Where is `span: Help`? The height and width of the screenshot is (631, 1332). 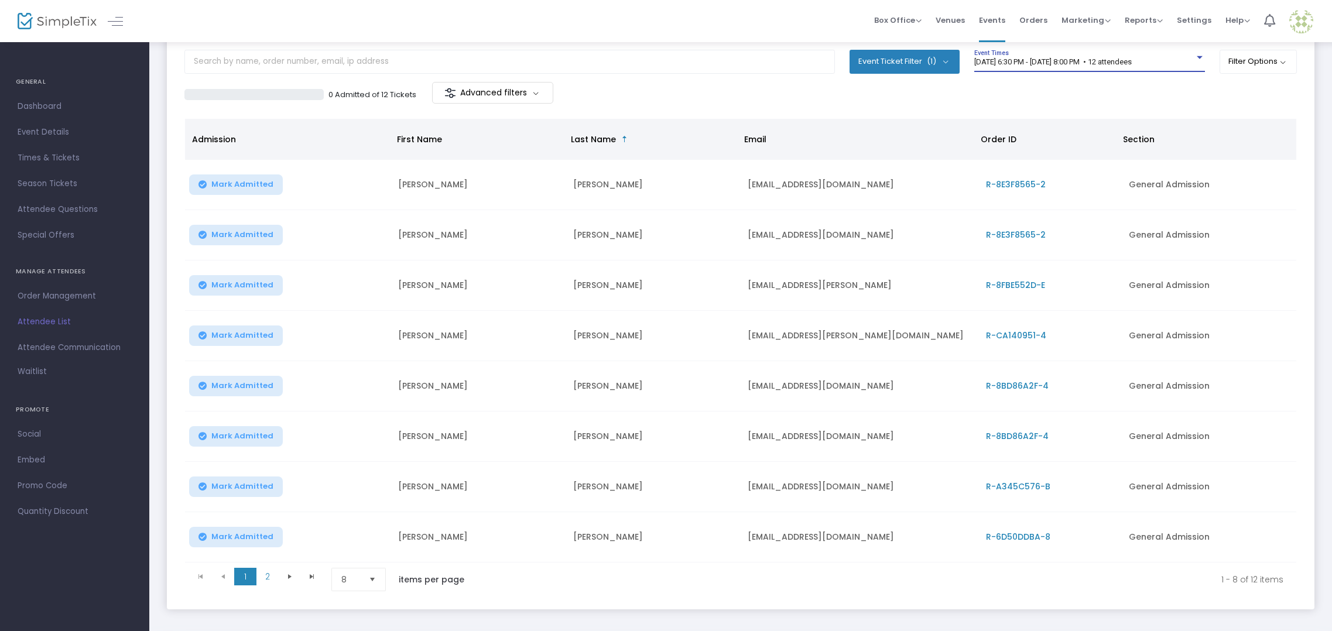 span: Help is located at coordinates (1238, 20).